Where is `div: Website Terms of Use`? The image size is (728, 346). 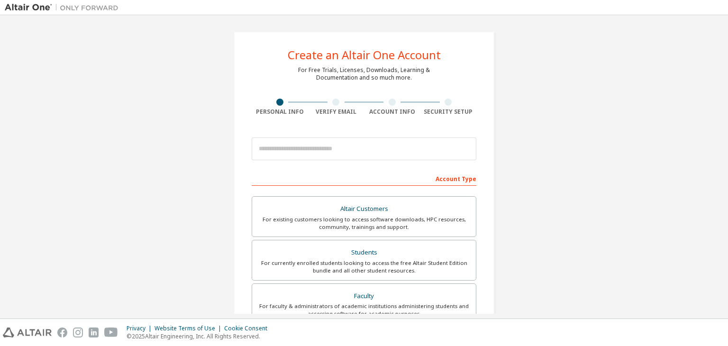
div: Website Terms of Use is located at coordinates (189, 328).